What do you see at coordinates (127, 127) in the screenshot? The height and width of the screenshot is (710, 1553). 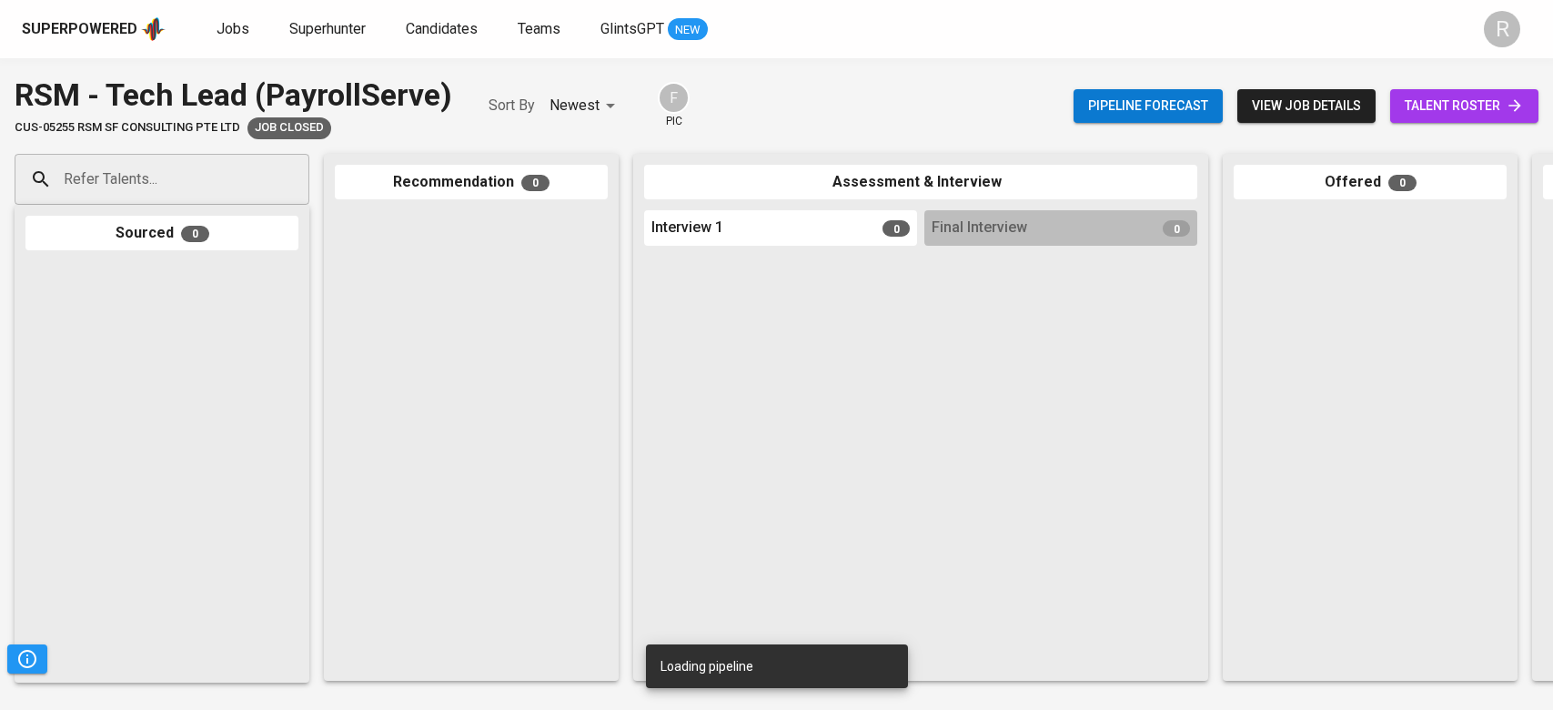 I see `span: CUS-05255 RSM SF CONSULTING PTE LTD` at bounding box center [127, 127].